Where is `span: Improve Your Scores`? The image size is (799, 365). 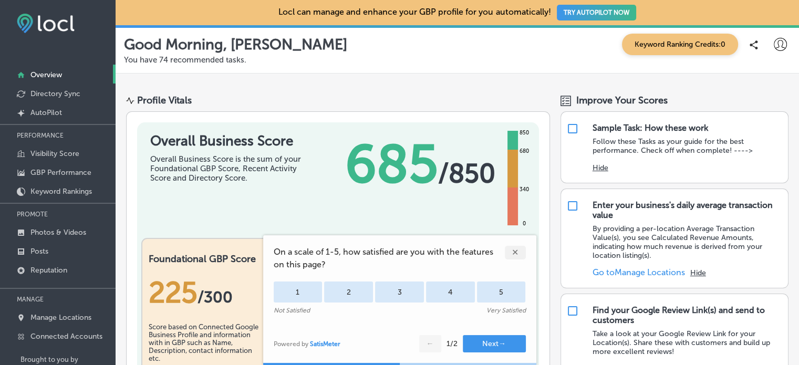
span: Improve Your Scores is located at coordinates (622, 100).